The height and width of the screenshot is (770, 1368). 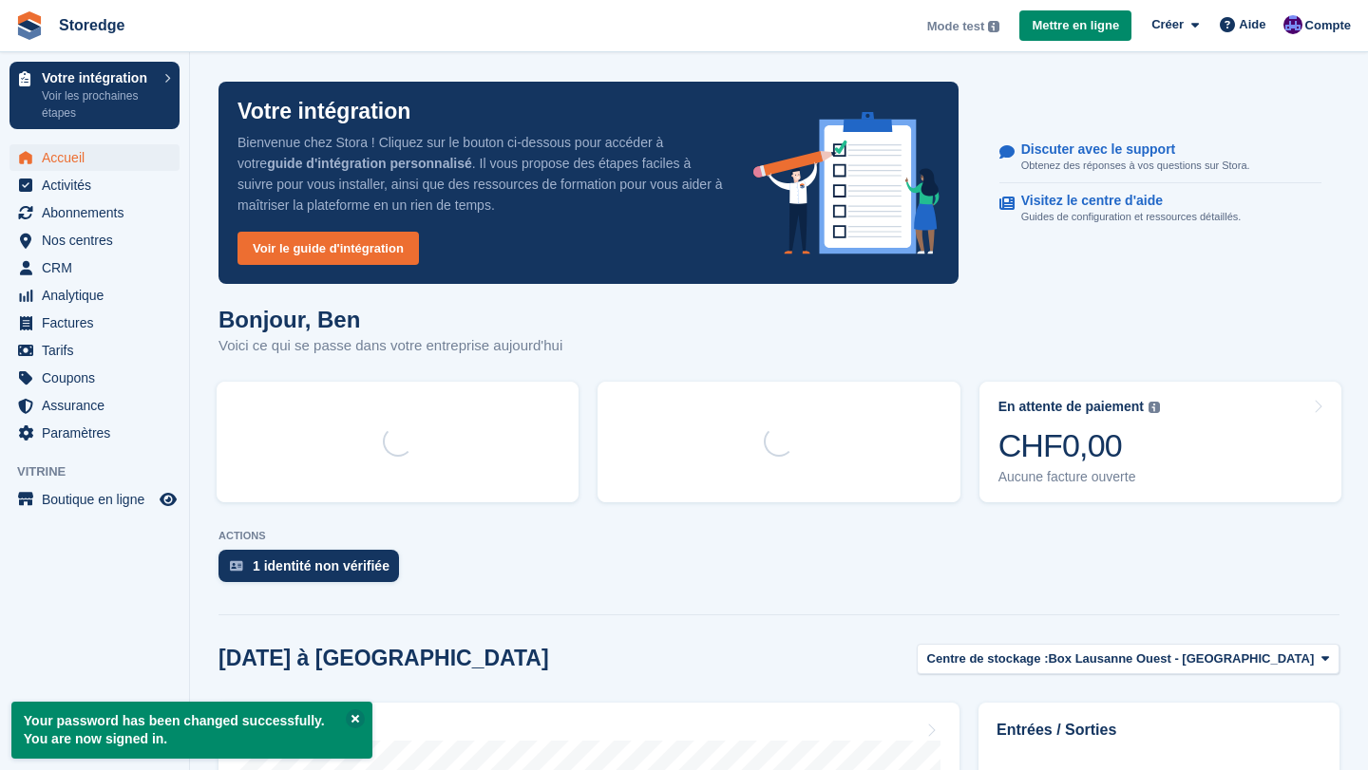 What do you see at coordinates (1135, 165) in the screenshot?
I see `p: Obtenez des réponses à vos questions sur Stora.` at bounding box center [1135, 165].